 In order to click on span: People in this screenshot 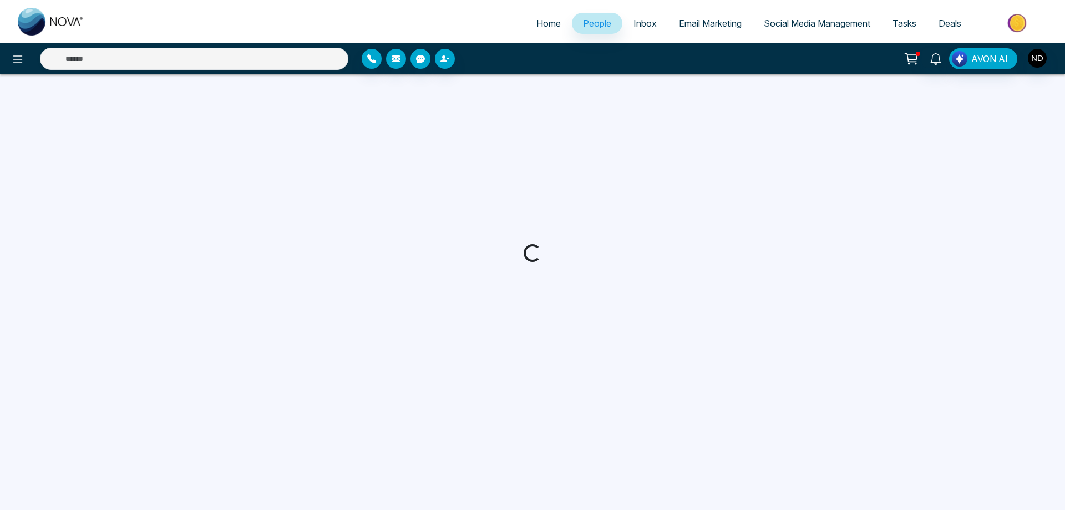, I will do `click(597, 23)`.